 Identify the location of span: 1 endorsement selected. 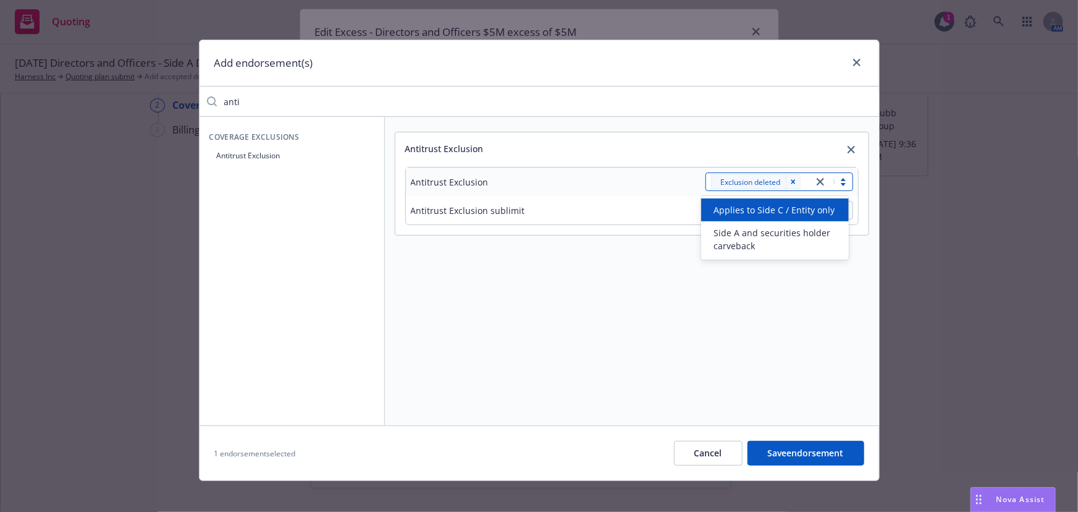
(255, 453).